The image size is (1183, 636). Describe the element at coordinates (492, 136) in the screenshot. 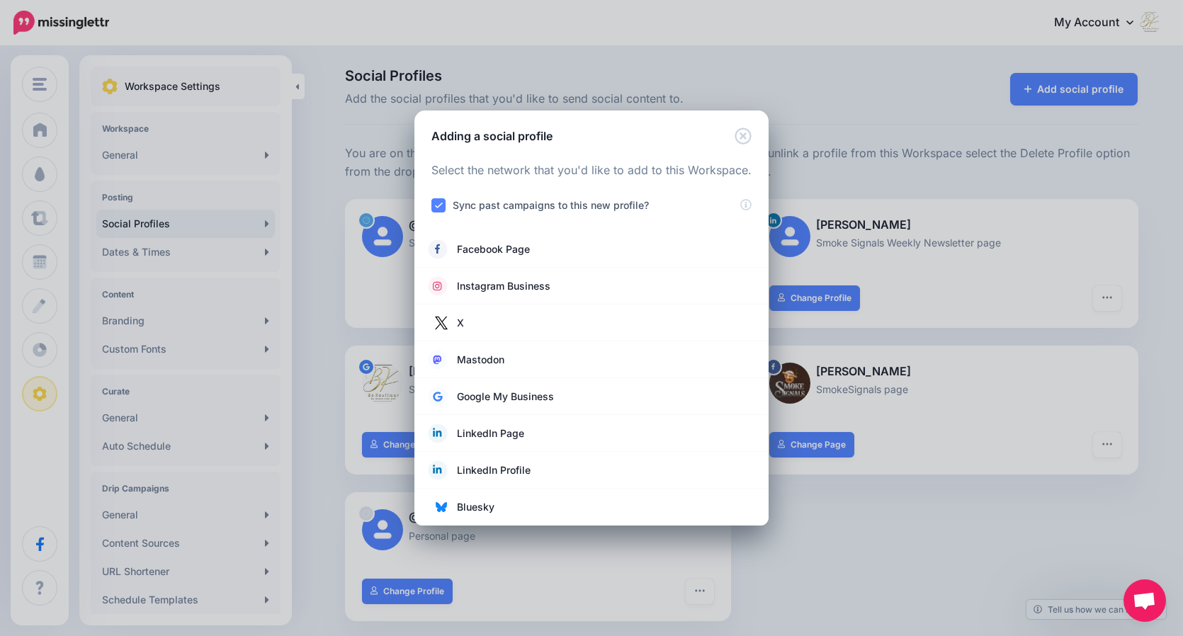

I see `h5: Adding a social profile` at that location.